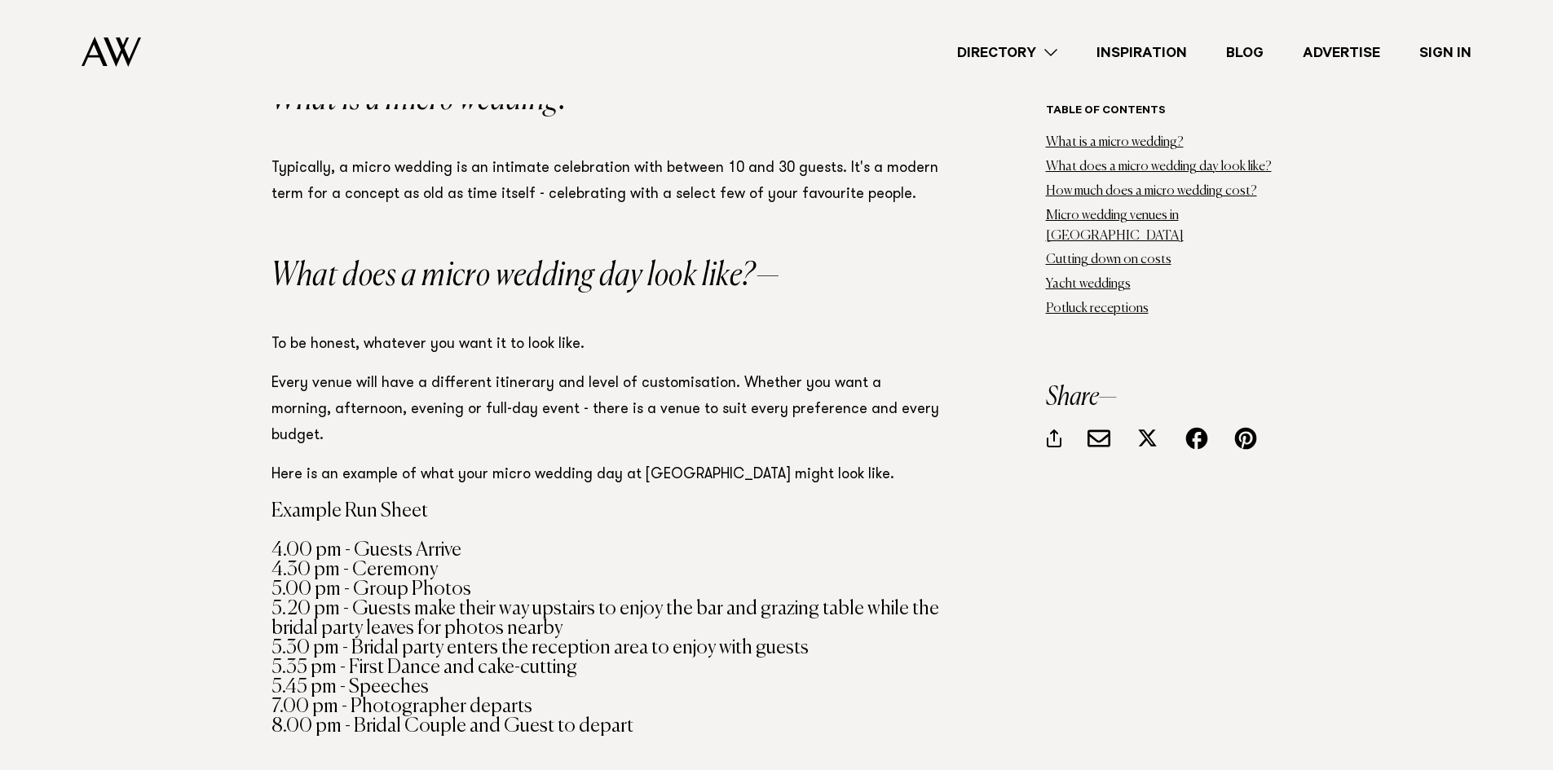  I want to click on h6: Table of contents, so click(1164, 112).